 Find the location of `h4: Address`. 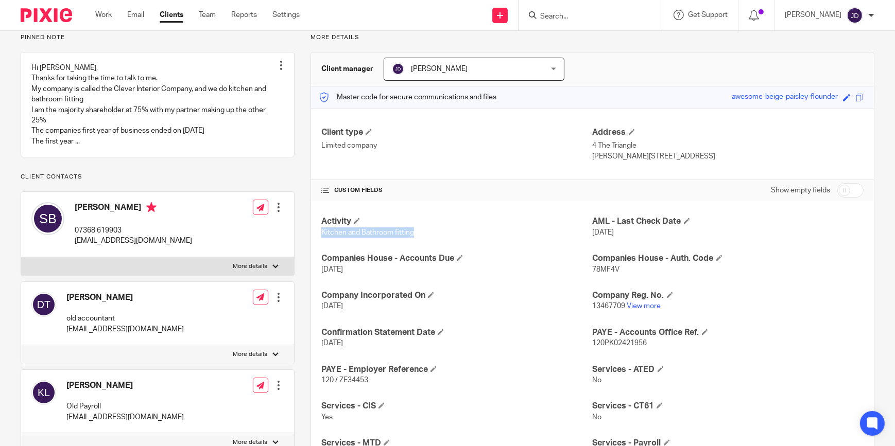

h4: Address is located at coordinates (728, 132).